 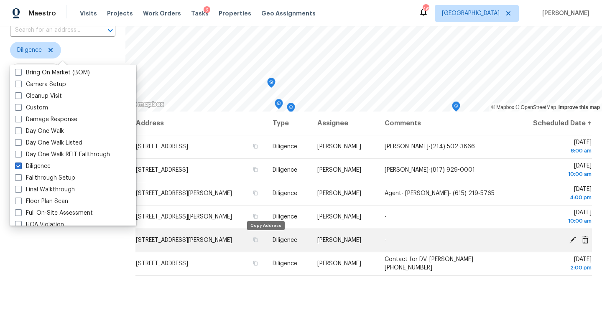 What do you see at coordinates (146, 104) in the screenshot?
I see `a: Mapbox homepage` at bounding box center [146, 104].